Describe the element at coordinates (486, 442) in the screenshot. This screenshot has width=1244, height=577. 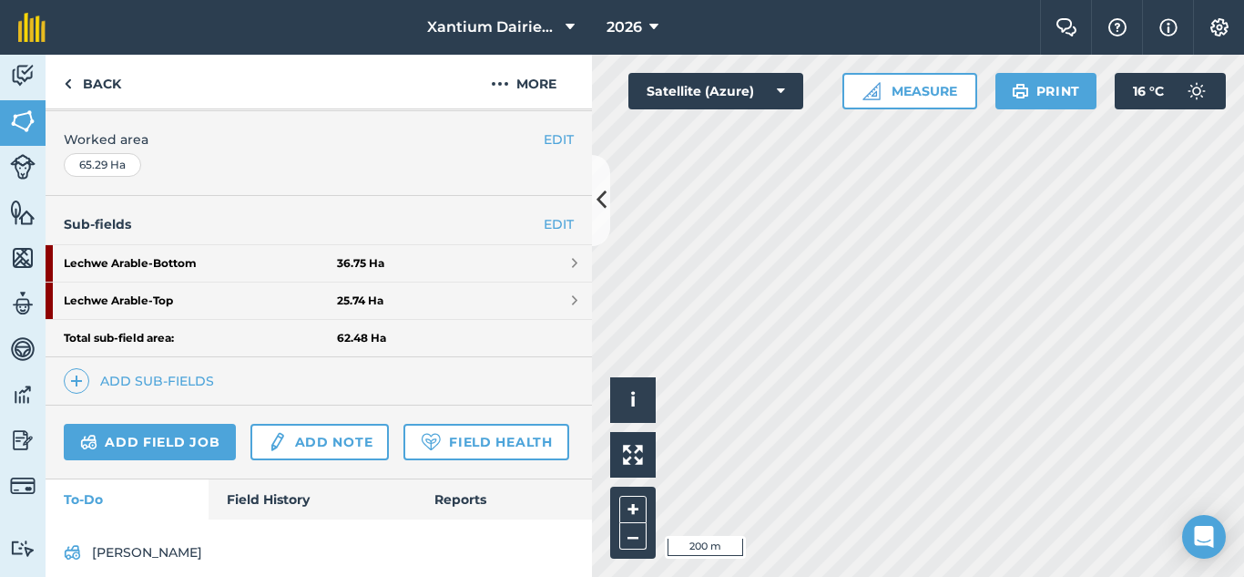
I see `a: Field Health` at that location.